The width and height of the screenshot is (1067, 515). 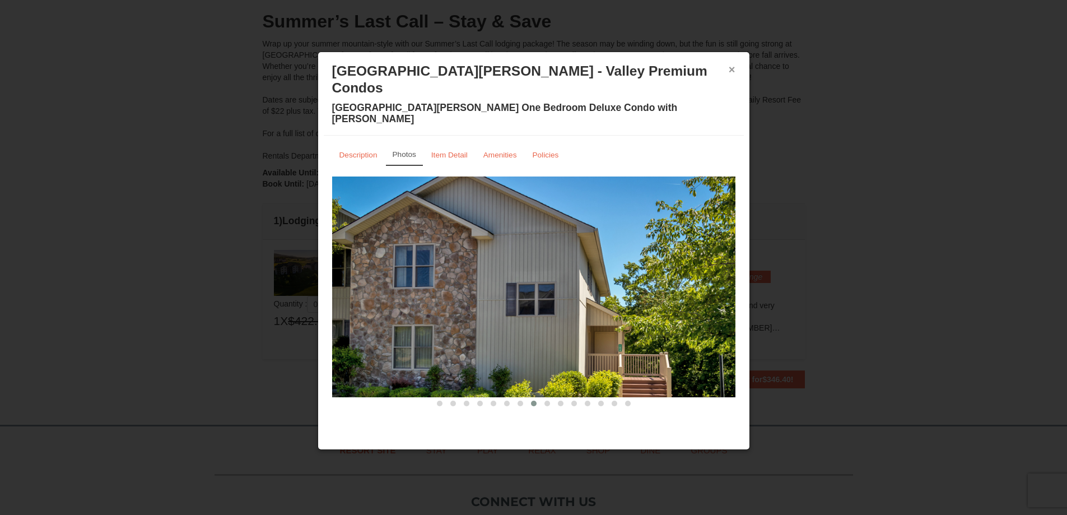 What do you see at coordinates (545, 155) in the screenshot?
I see `small: Policies` at bounding box center [545, 155].